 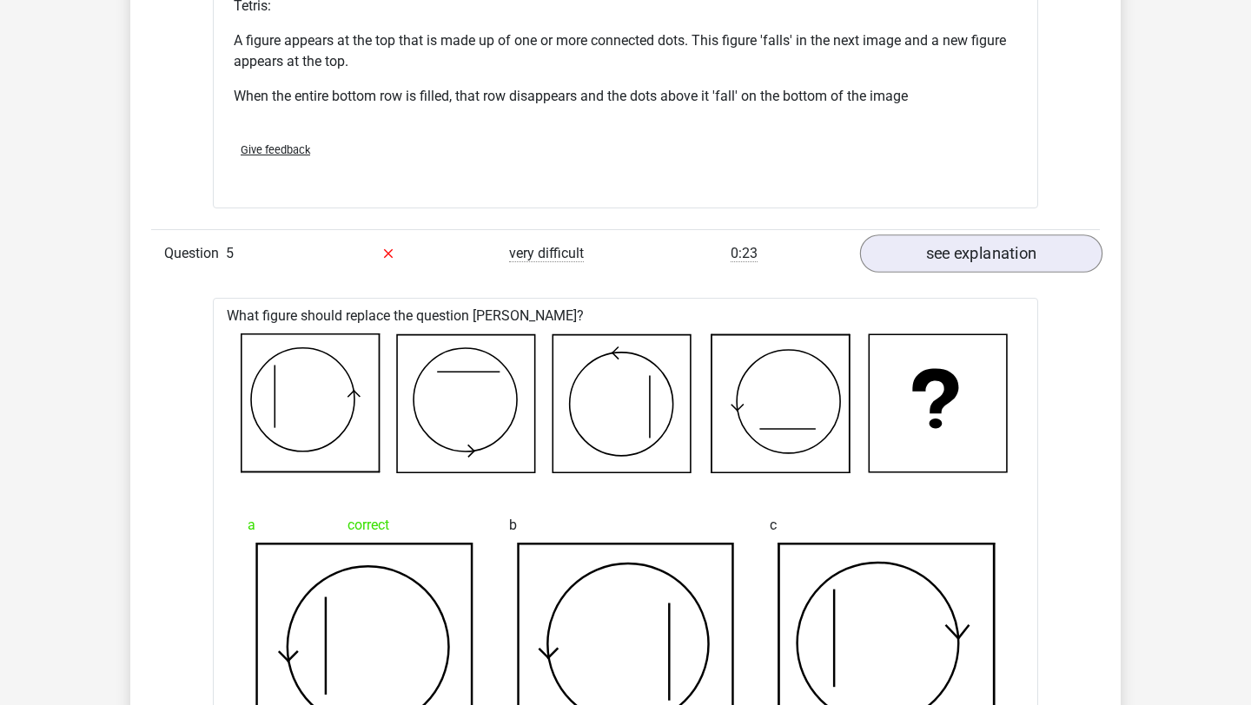 What do you see at coordinates (275, 149) in the screenshot?
I see `span: Give feedback` at bounding box center [275, 149].